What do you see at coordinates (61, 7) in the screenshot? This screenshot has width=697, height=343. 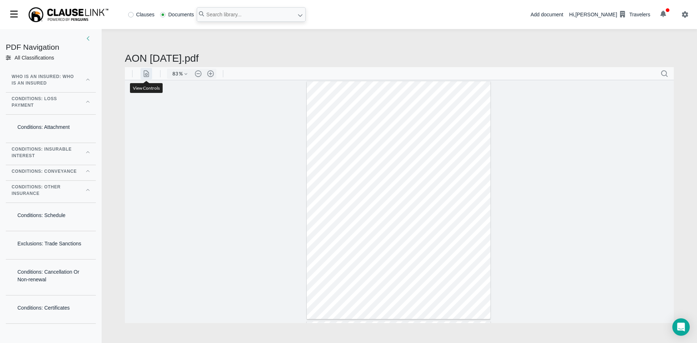 I see `button: Zoom Controls` at bounding box center [61, 7].